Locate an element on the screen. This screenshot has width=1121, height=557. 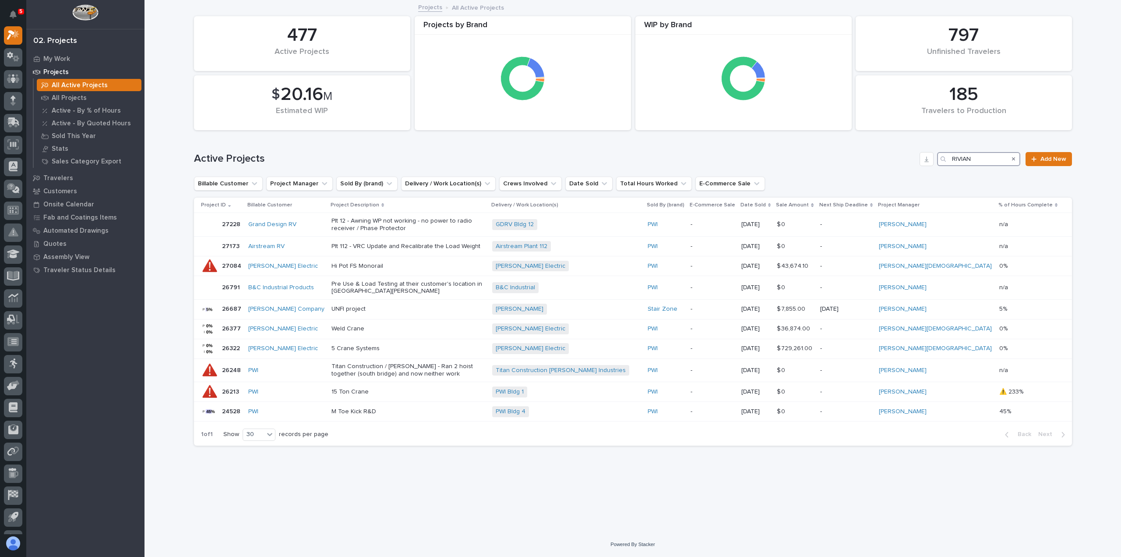
button: Next is located at coordinates (1053, 434).